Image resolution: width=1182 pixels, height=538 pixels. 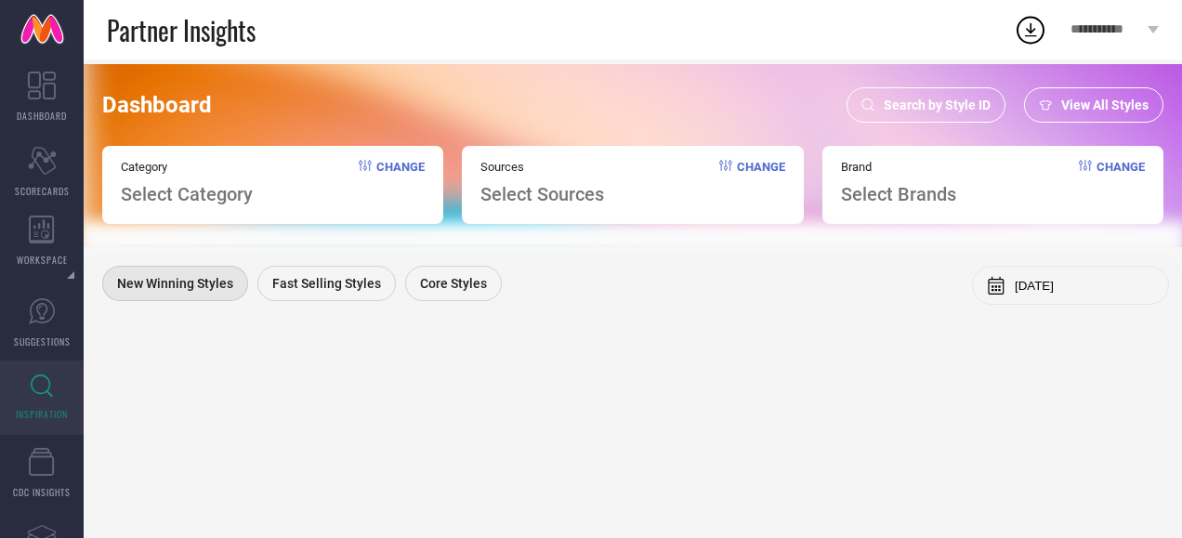 I want to click on span: Core Styles, so click(x=454, y=284).